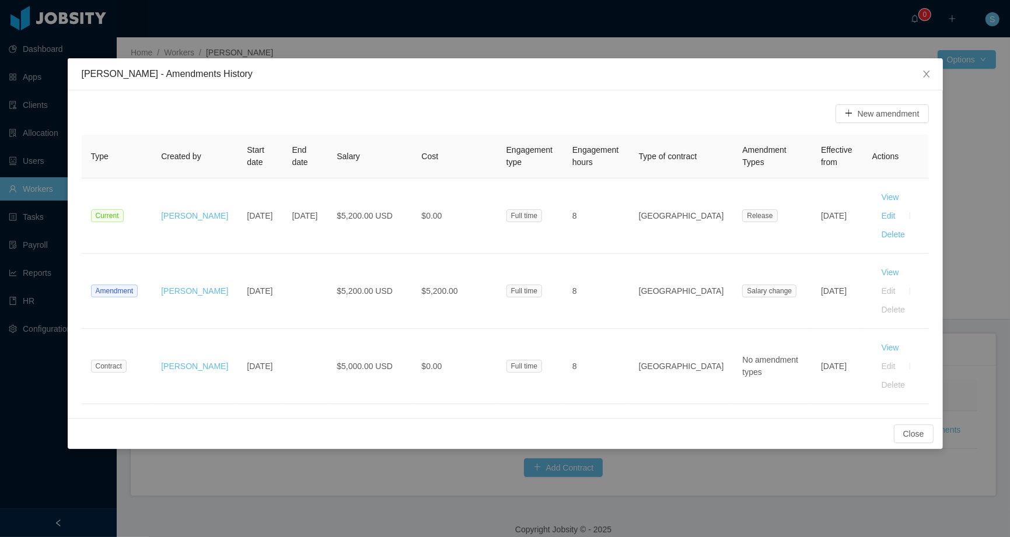  What do you see at coordinates (181, 156) in the screenshot?
I see `span: Created by` at bounding box center [181, 156].